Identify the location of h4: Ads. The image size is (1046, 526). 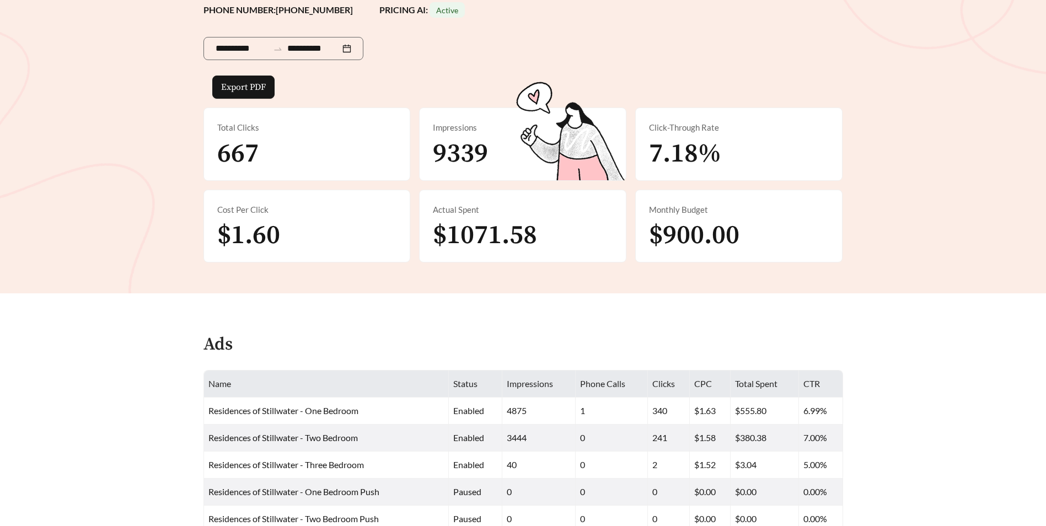
(218, 345).